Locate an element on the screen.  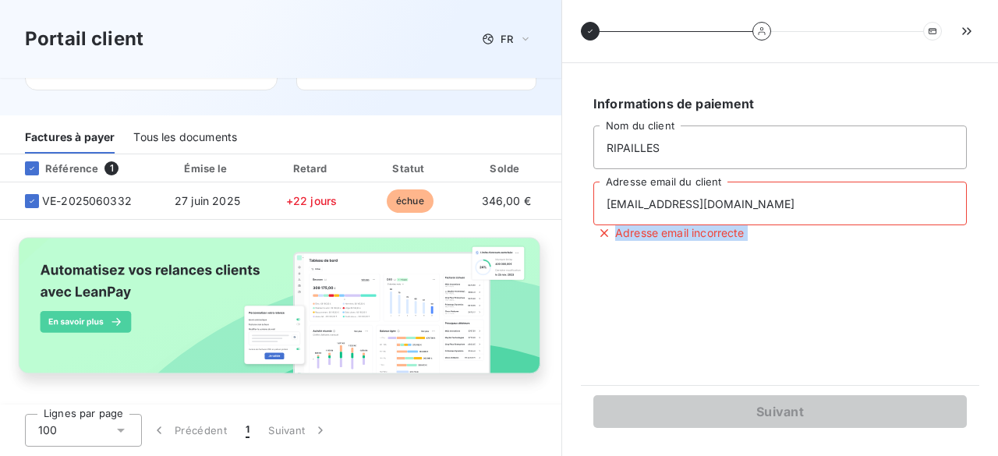
button: 1 is located at coordinates (247, 430).